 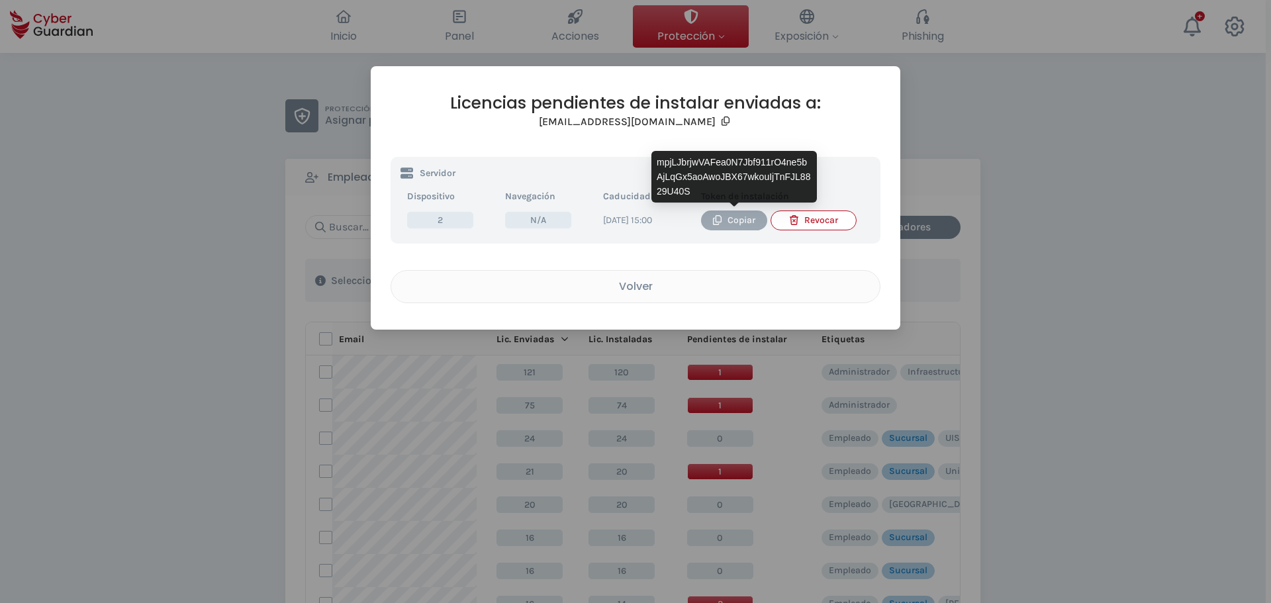 I want to click on span: N/A, so click(x=538, y=220).